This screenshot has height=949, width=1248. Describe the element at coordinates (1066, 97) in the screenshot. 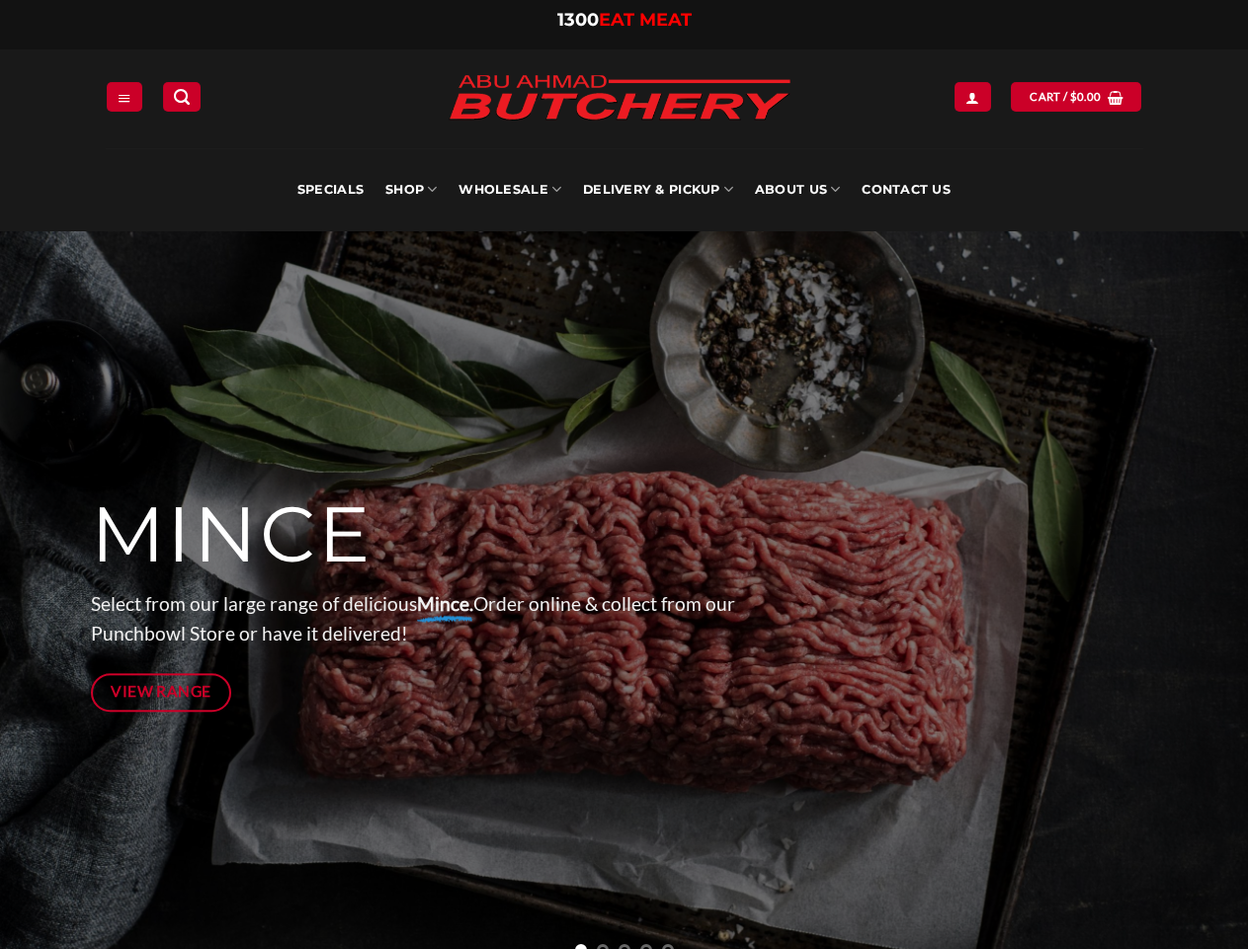

I see `span: Cart /` at that location.